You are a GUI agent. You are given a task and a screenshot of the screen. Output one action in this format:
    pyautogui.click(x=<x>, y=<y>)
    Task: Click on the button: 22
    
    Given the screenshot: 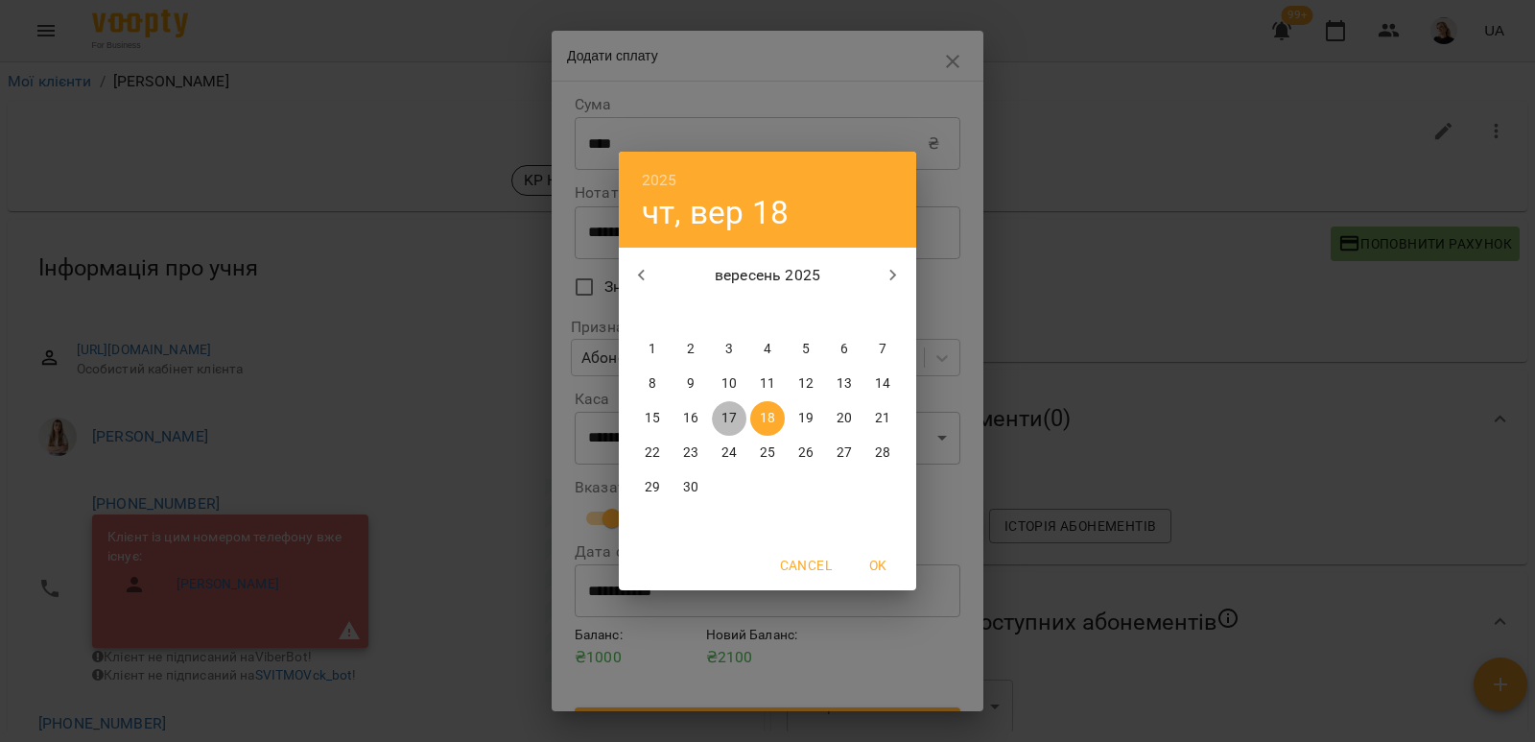 What is the action you would take?
    pyautogui.click(x=652, y=453)
    